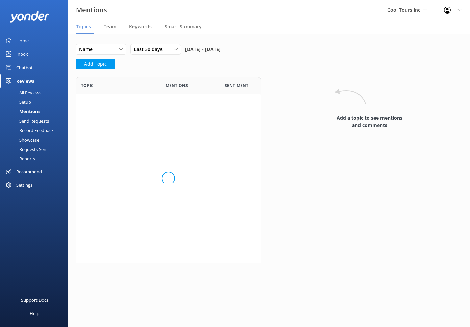  Describe the element at coordinates (110, 27) in the screenshot. I see `span: Team` at that location.